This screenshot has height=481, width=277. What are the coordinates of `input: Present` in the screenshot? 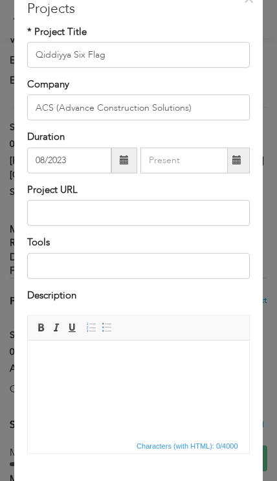 It's located at (184, 160).